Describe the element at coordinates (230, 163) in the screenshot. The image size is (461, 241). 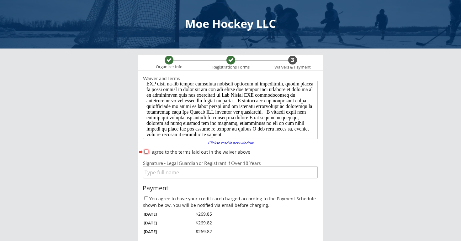
I see `div: Signature - Legal Guardian or Registrant if Over 18 Years` at that location.